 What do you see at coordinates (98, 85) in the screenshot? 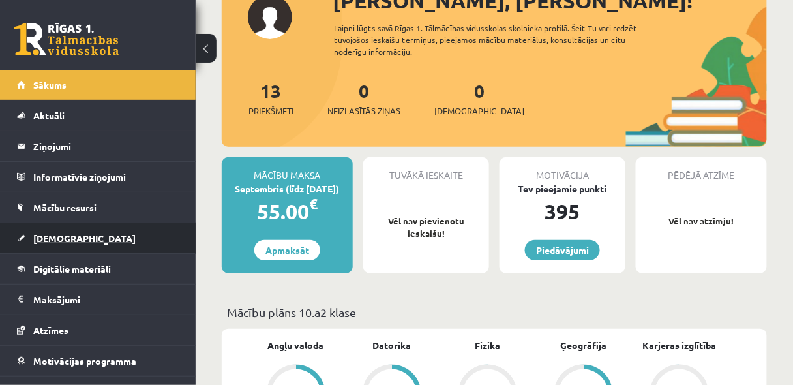
I see `a: Sākums` at bounding box center [98, 85].